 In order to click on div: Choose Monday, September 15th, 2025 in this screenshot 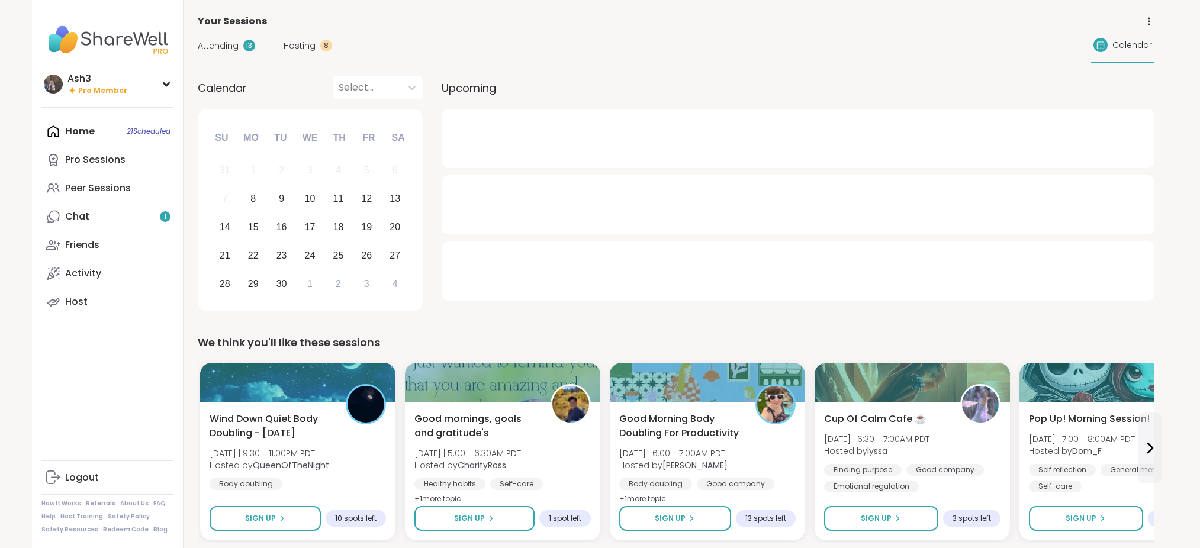, I will do `click(253, 227)`.